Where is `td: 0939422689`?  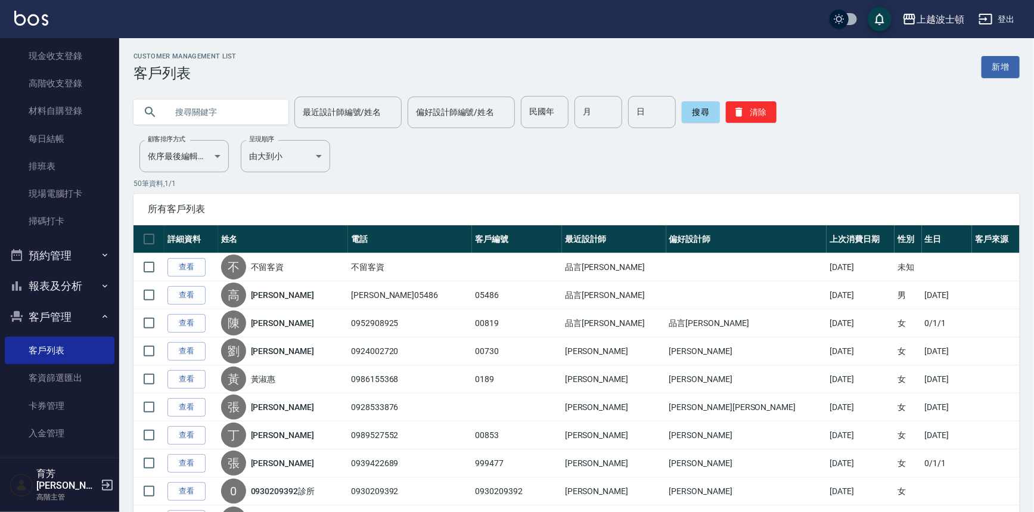 td: 0939422689 is located at coordinates (410, 463).